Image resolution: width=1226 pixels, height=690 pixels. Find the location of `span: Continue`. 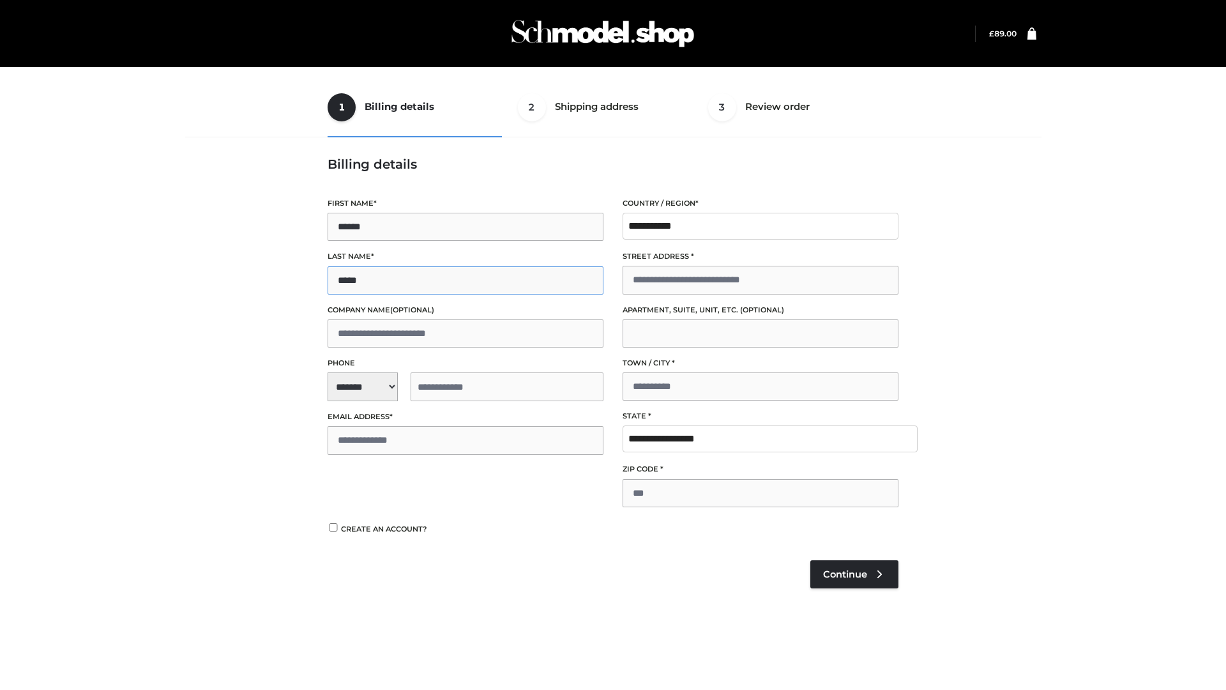

span: Continue is located at coordinates (845, 574).